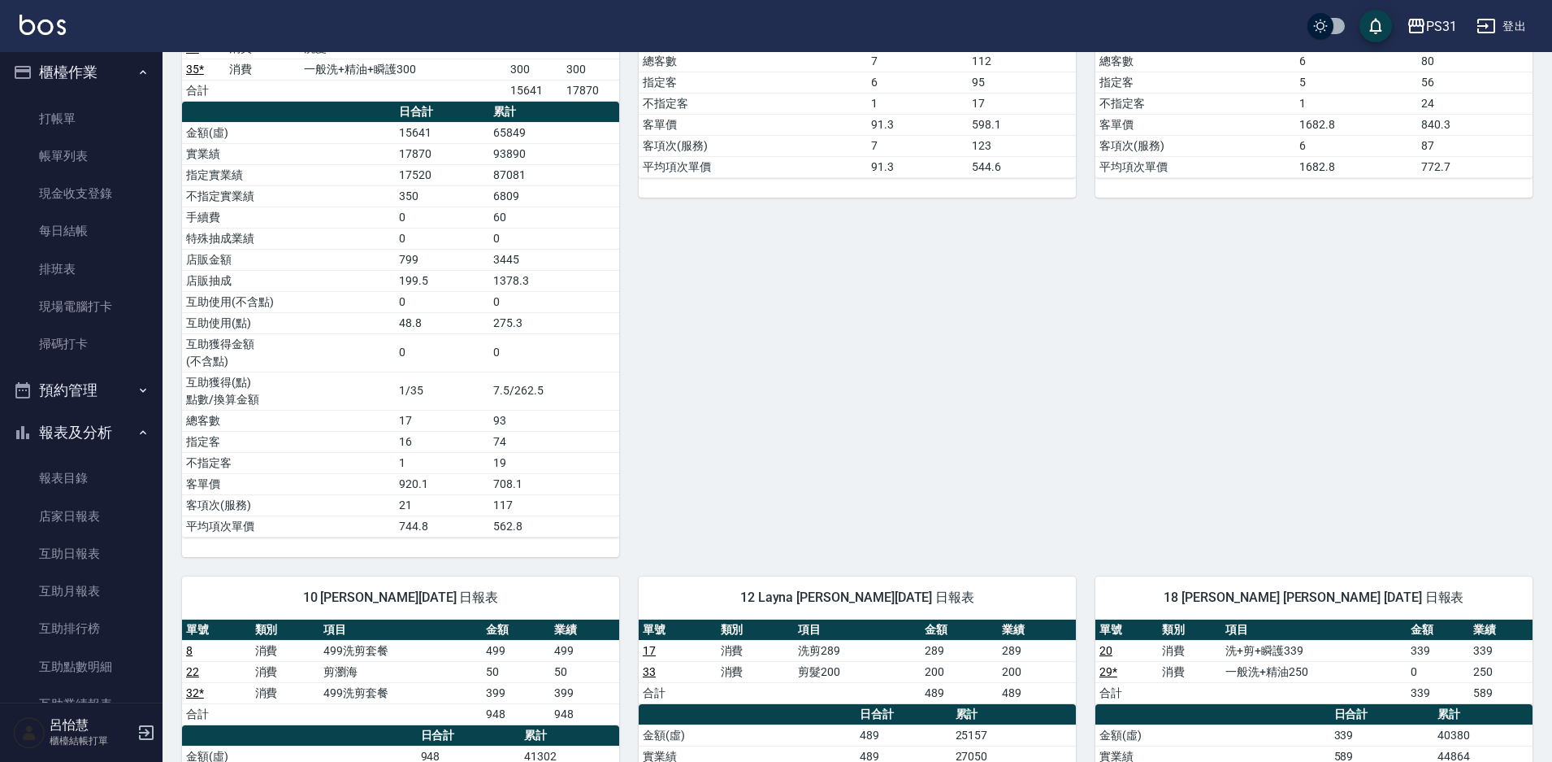 The width and height of the screenshot is (1552, 762). What do you see at coordinates (858, 650) in the screenshot?
I see `td: 洗剪289` at bounding box center [858, 650].